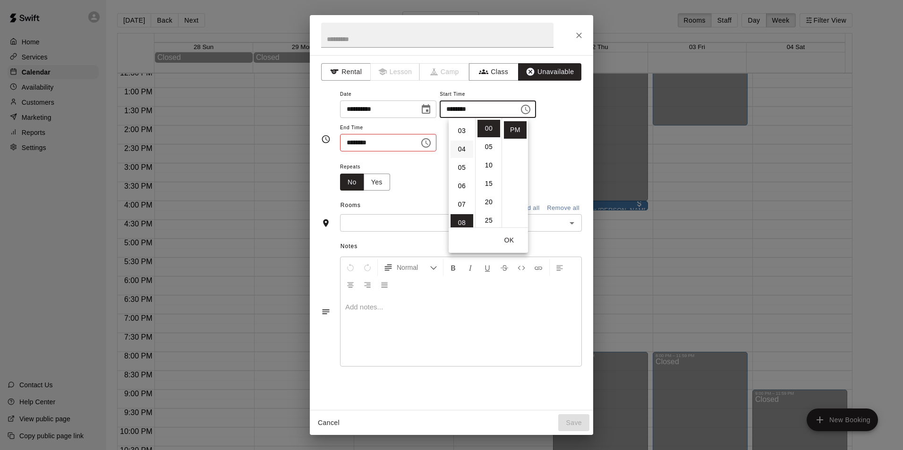  What do you see at coordinates (413, 268) in the screenshot?
I see `span: Normal` at bounding box center [413, 268].